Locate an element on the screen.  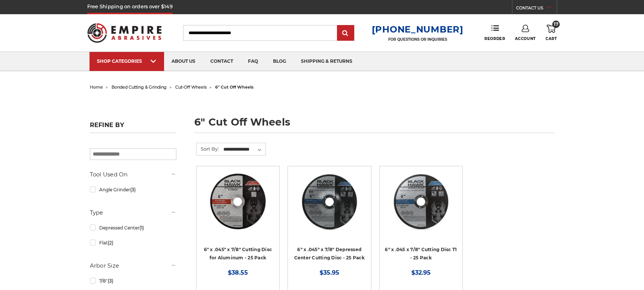
span: (1) is located at coordinates (142, 227).